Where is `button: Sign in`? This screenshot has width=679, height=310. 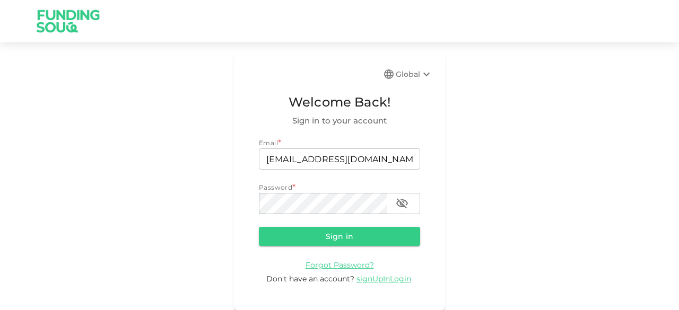
button: Sign in is located at coordinates (340, 237).